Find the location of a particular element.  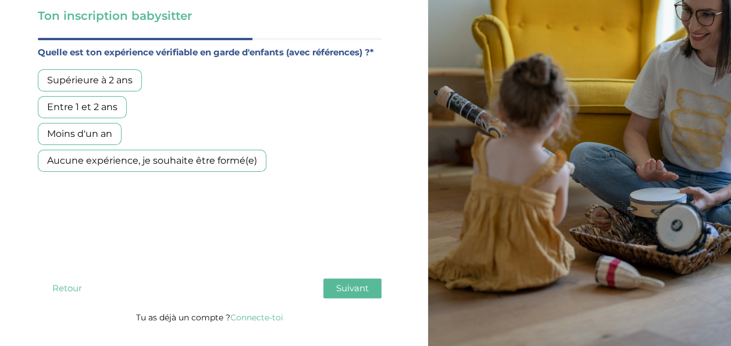

div: Aucune expérience, je souhaite être formé(e) is located at coordinates (152, 161).